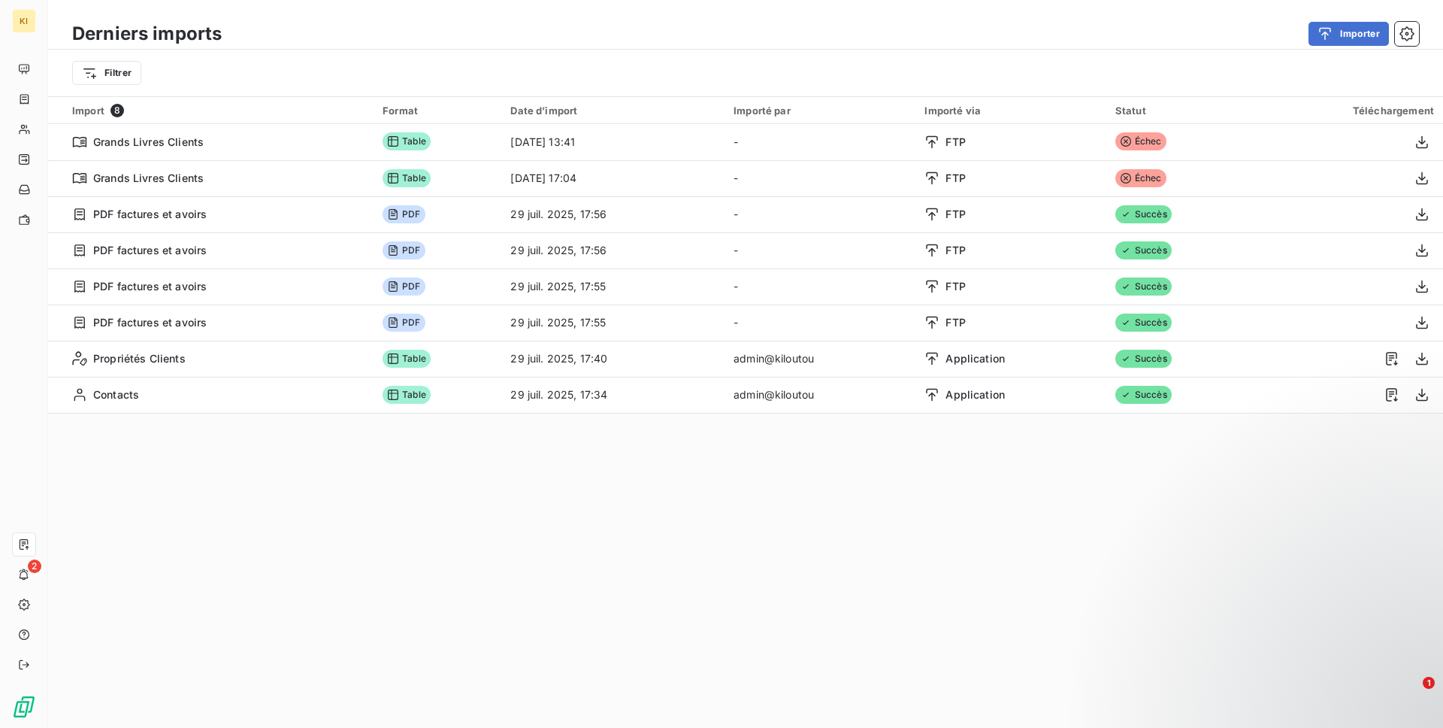 The image size is (1443, 728). Describe the element at coordinates (1348, 34) in the screenshot. I see `button: Importer` at that location.